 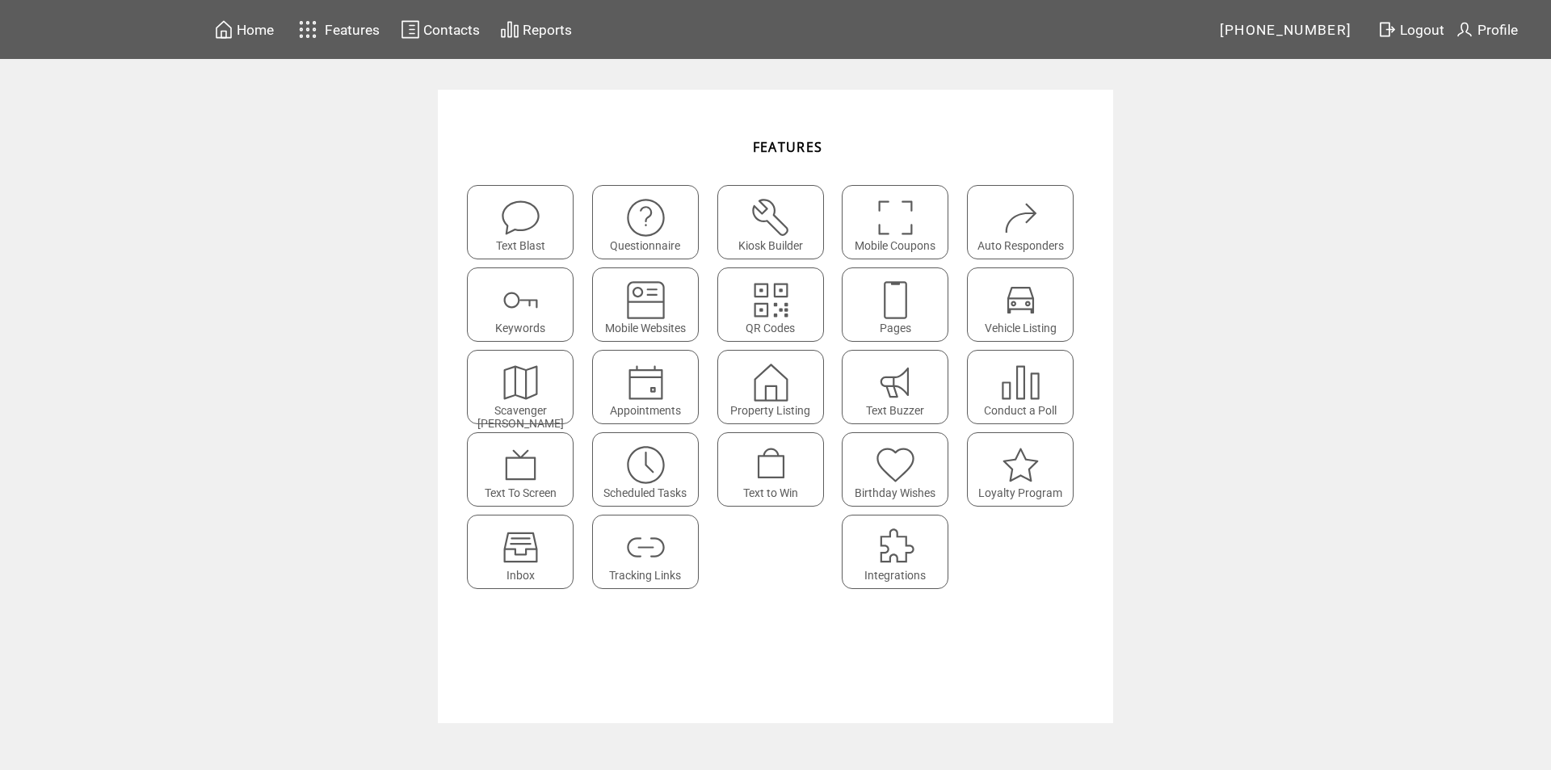 I want to click on img: chart.svg, so click(x=510, y=29).